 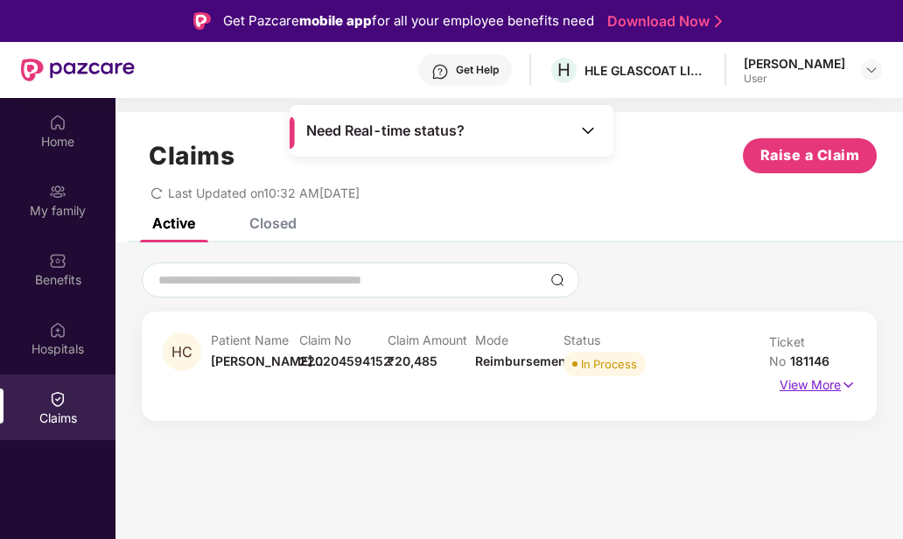 What do you see at coordinates (182, 352) in the screenshot?
I see `span: HC` at bounding box center [182, 352].